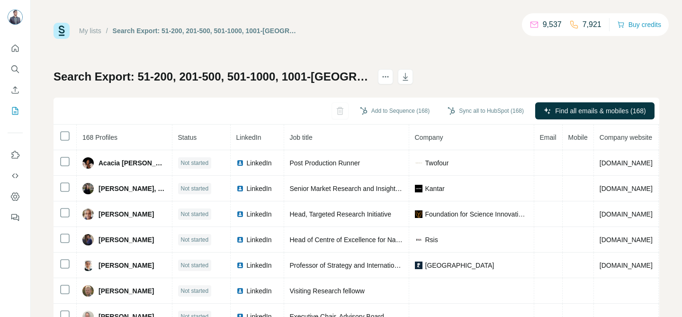 The height and width of the screenshot is (317, 682). Describe the element at coordinates (595, 111) in the screenshot. I see `button: Find all emails & mobiles (168)` at that location.